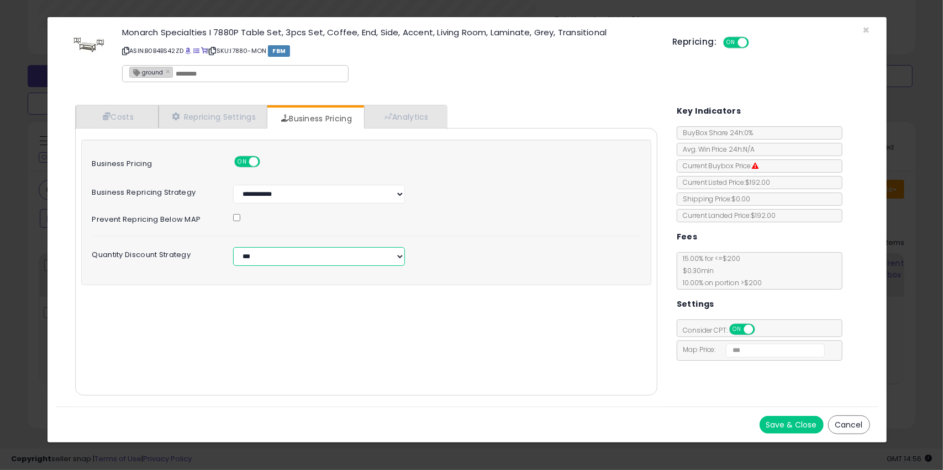  I want to click on button: Cancel, so click(849, 425).